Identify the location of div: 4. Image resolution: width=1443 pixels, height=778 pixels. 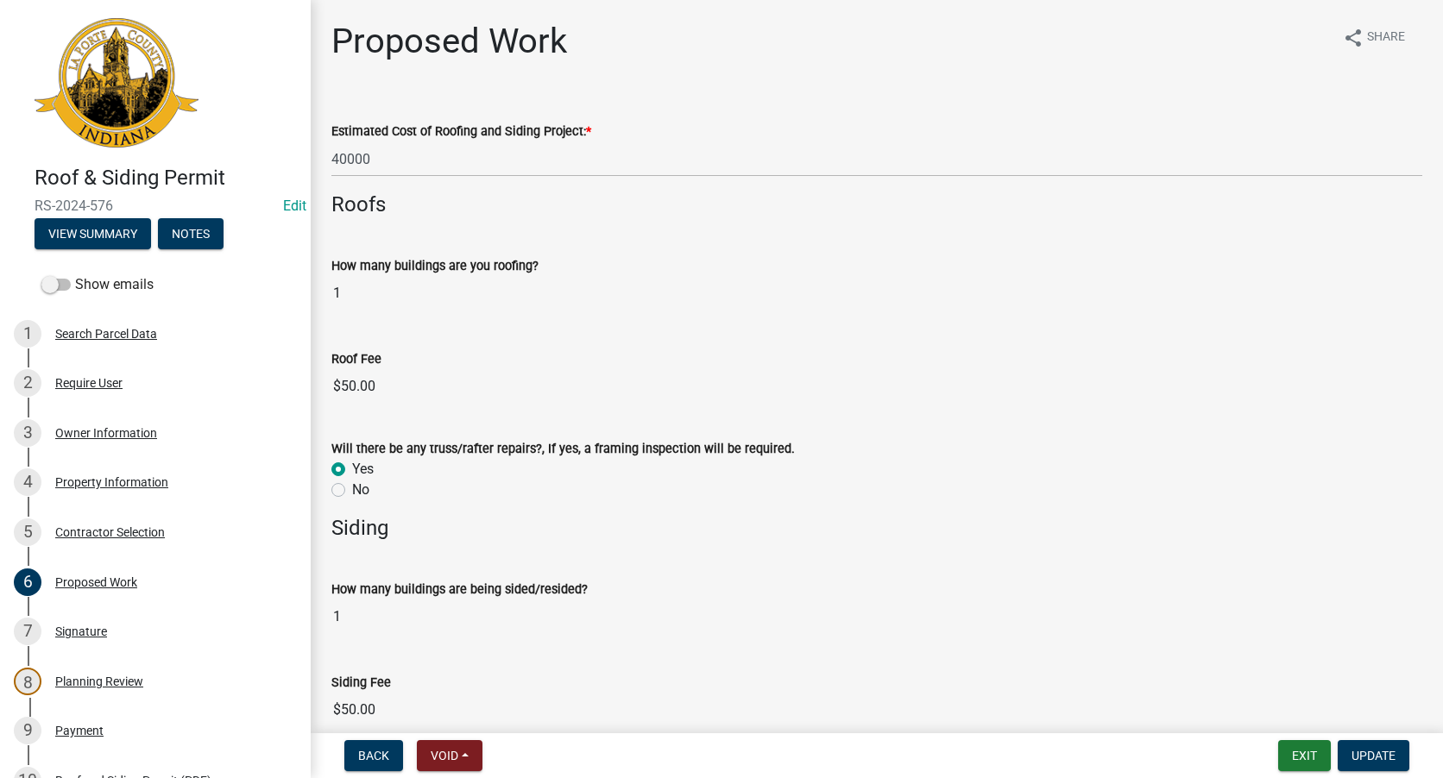
(28, 482).